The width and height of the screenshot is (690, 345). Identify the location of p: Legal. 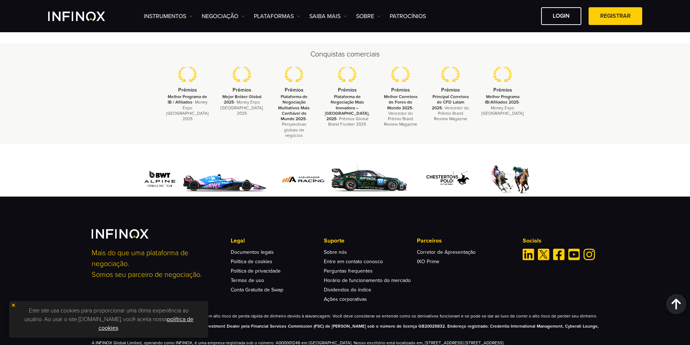
(277, 241).